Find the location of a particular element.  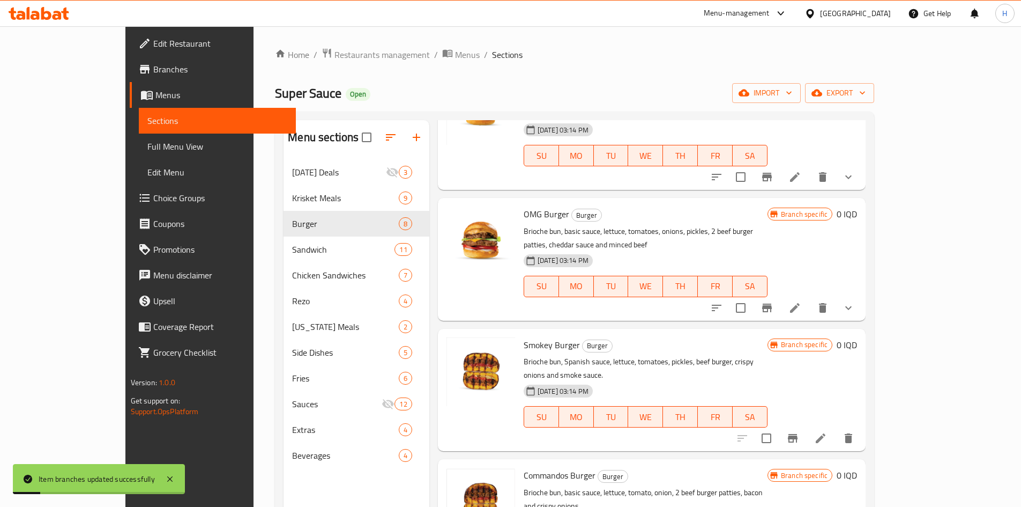

img: Smokey Burger is located at coordinates (481, 372).